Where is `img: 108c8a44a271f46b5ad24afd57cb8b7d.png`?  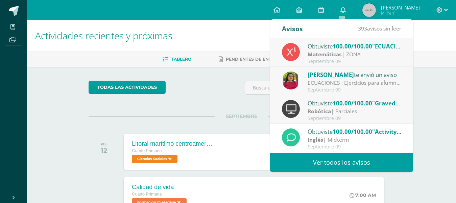
img: 108c8a44a271f46b5ad24afd57cb8b7d.png is located at coordinates (291, 80).